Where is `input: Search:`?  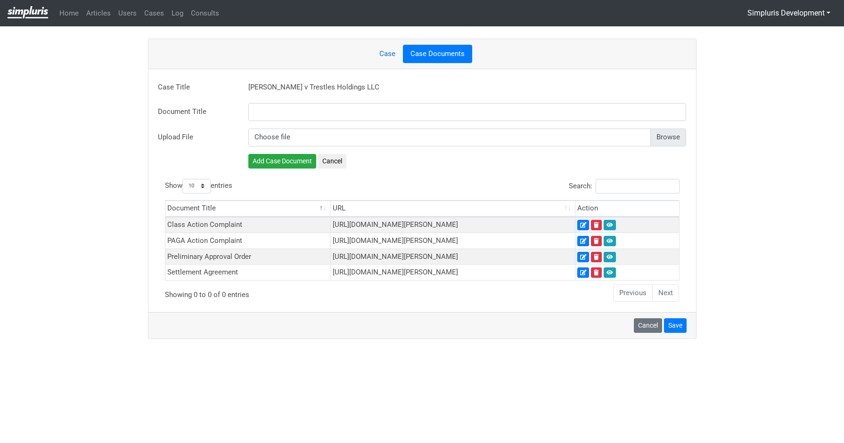 input: Search: is located at coordinates (637, 186).